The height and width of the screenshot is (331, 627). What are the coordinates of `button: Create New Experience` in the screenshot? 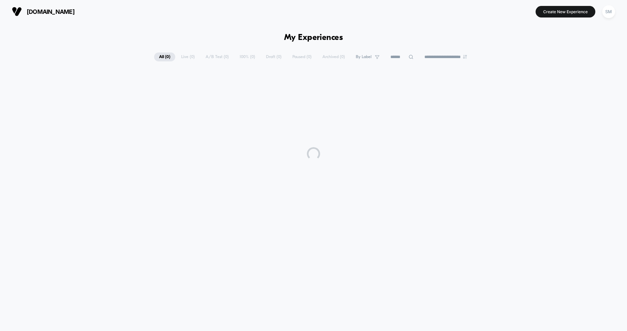 It's located at (565, 12).